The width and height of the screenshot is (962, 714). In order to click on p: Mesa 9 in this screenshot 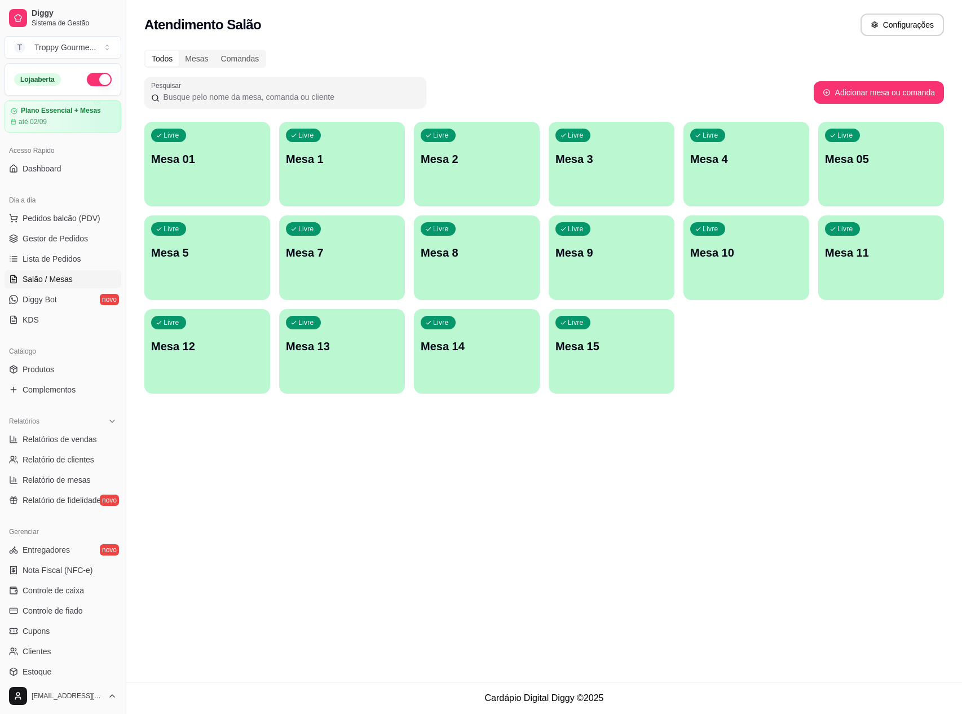, I will do `click(611, 253)`.